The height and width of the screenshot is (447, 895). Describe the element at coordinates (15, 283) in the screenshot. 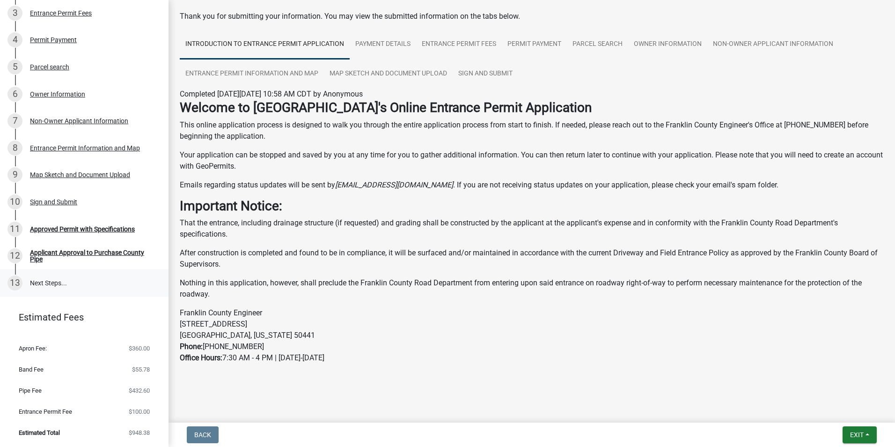

I see `div: 13` at that location.